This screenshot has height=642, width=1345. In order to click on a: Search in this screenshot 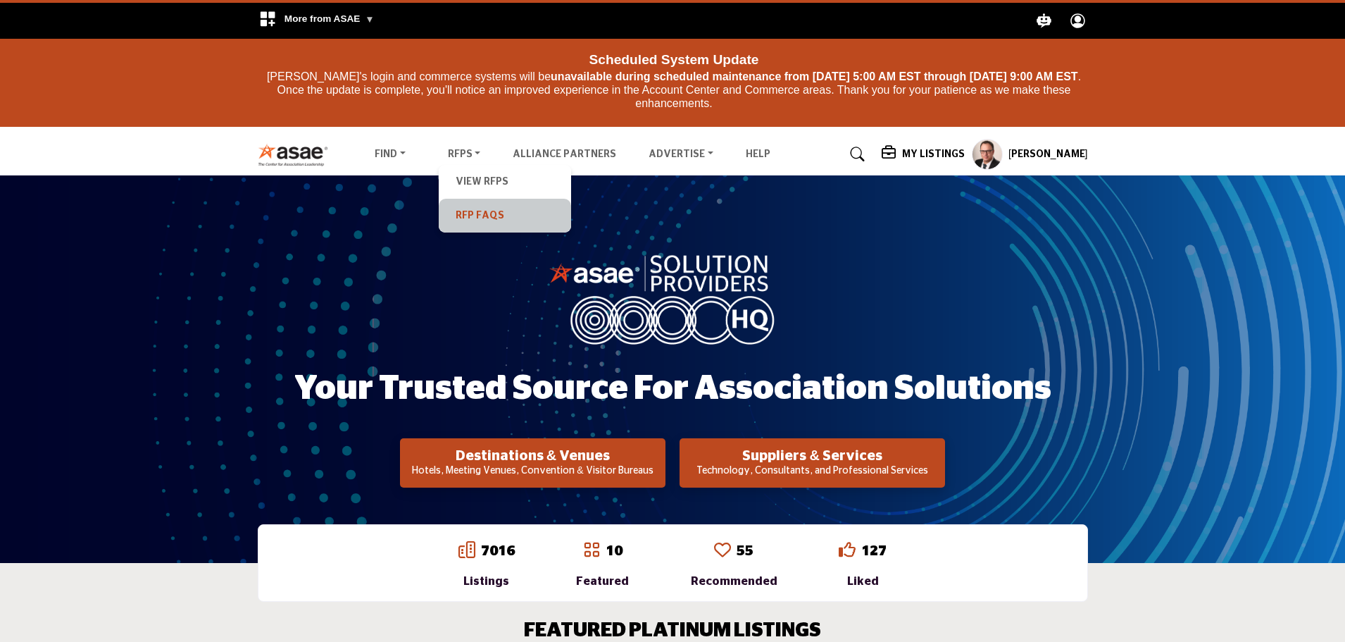, I will do `click(855, 154)`.